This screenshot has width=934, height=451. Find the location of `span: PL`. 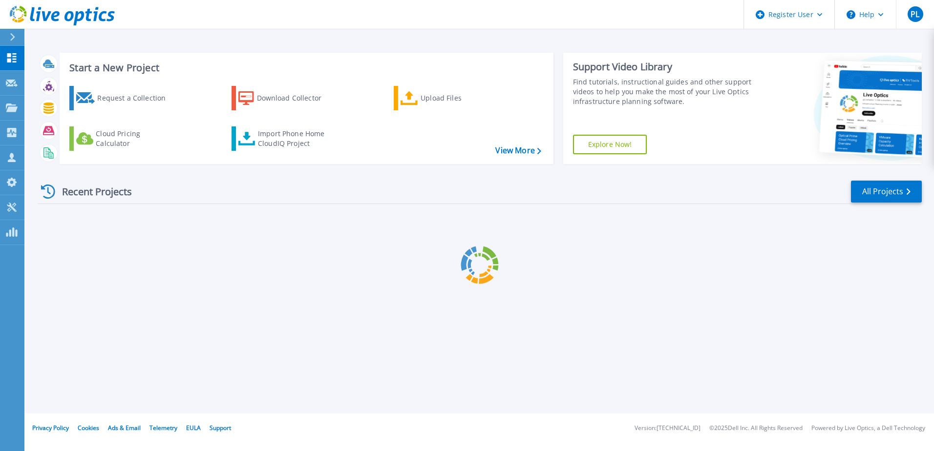

span: PL is located at coordinates (915, 14).